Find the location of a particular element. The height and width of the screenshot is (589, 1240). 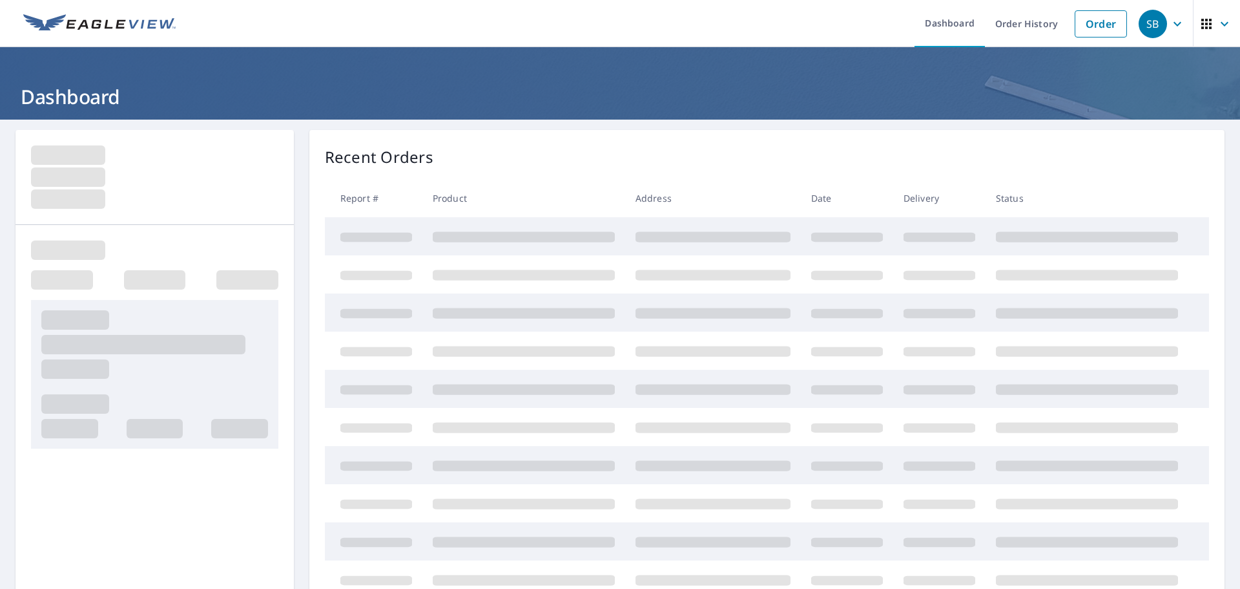

th: Status is located at coordinates (1087, 198).